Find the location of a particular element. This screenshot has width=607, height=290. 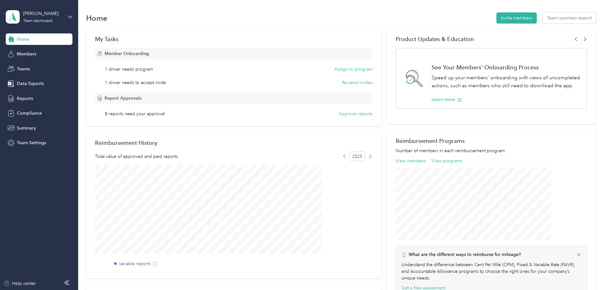

p: Understand the difference between Cent Per Mile (CPM), Fixed & Variable Rate (FAVR), and Accounta... is located at coordinates (492, 271).